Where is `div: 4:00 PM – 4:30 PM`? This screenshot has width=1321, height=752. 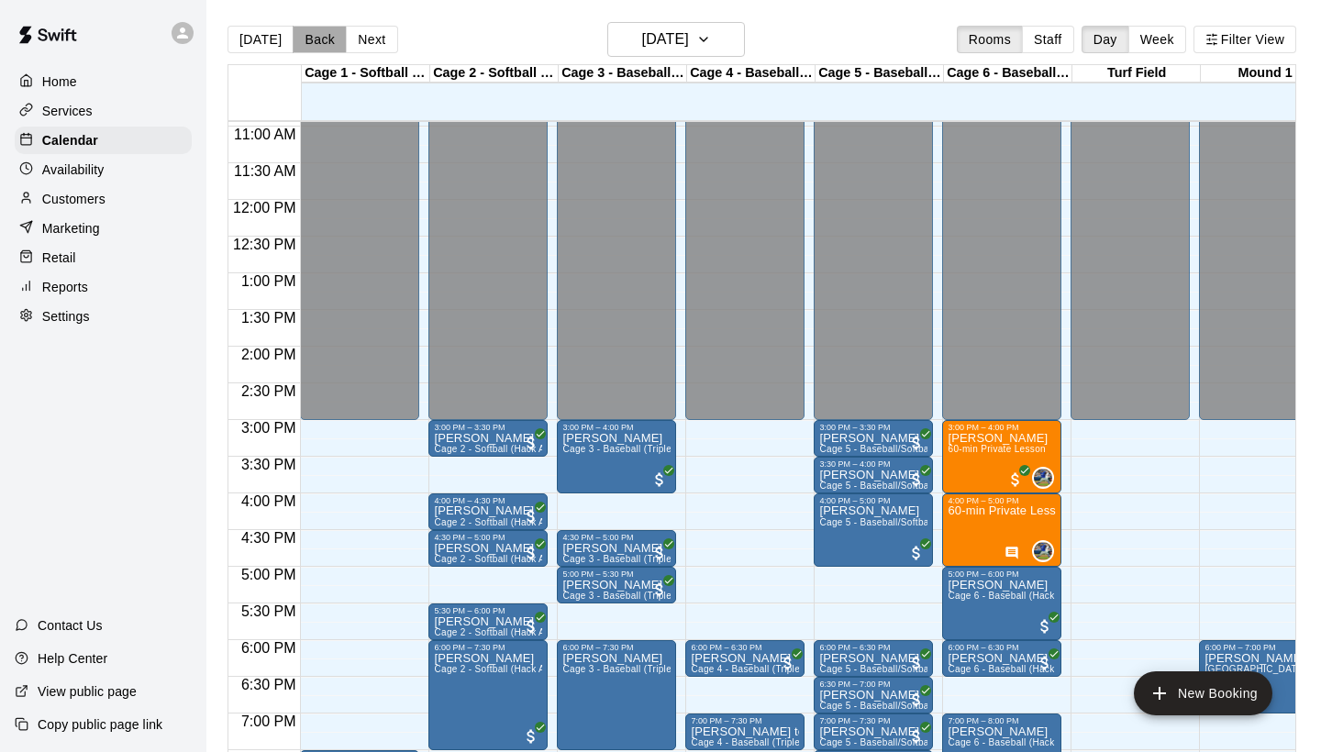
div: 4:00 PM – 4:30 PM is located at coordinates (488, 501).